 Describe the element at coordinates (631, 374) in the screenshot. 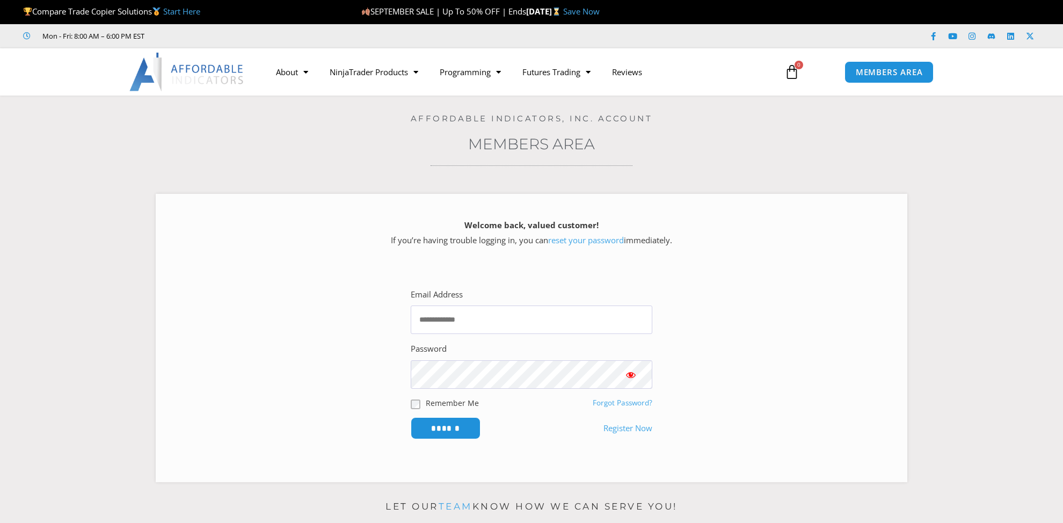

I see `button: Show password` at that location.